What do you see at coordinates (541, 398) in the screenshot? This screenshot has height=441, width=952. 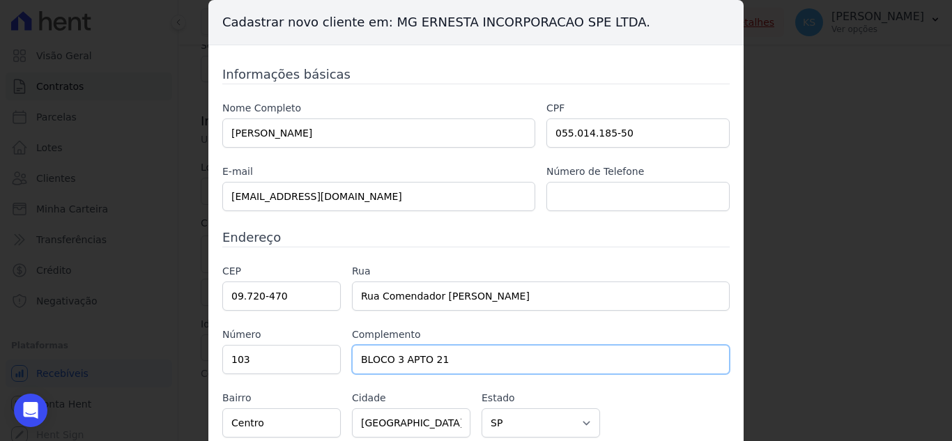 I see `label: Estado` at bounding box center [541, 398].